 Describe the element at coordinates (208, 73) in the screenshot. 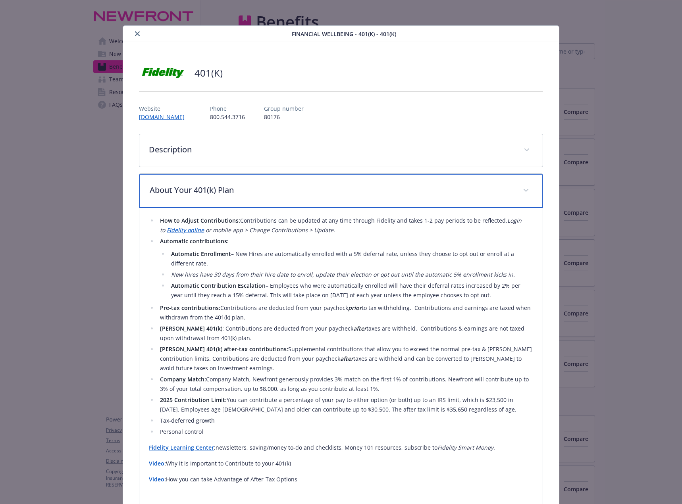

I see `h2: 401(K)` at that location.